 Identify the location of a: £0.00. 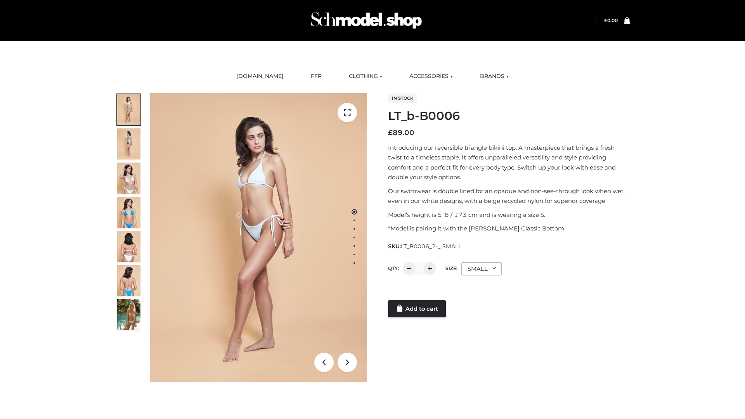
(611, 20).